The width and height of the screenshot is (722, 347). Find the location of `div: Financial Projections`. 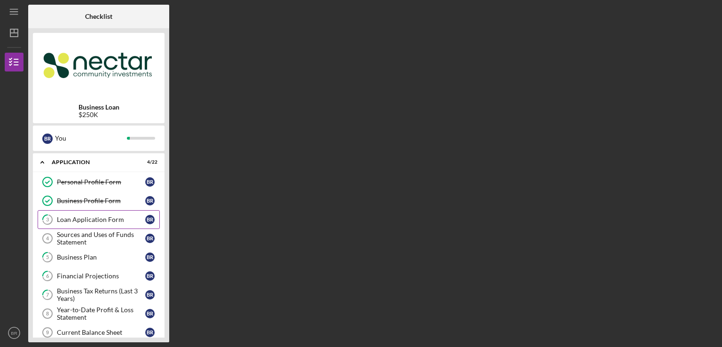

div: Financial Projections is located at coordinates (101, 276).